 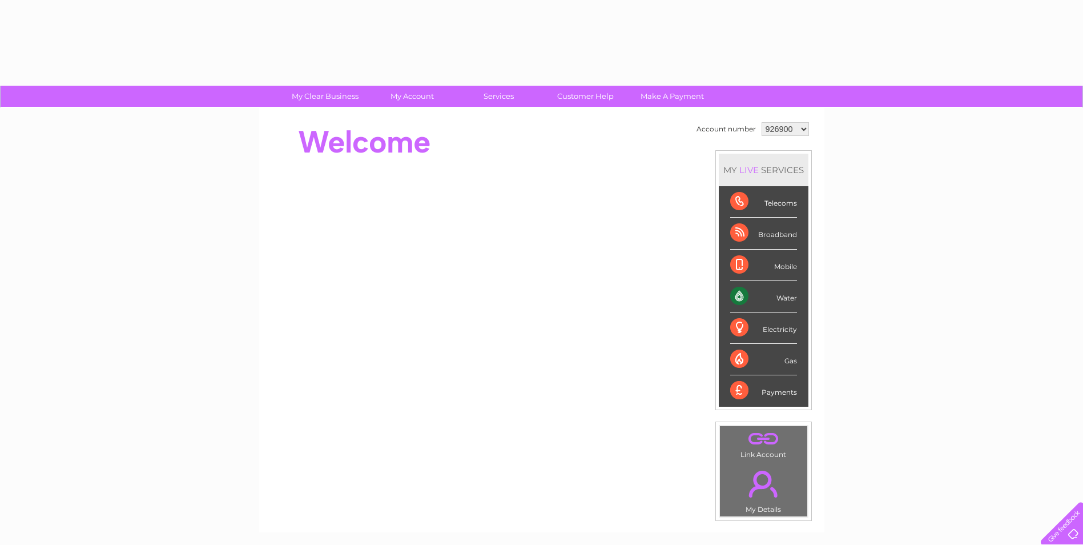 What do you see at coordinates (763, 202) in the screenshot?
I see `div: Telecoms` at bounding box center [763, 202].